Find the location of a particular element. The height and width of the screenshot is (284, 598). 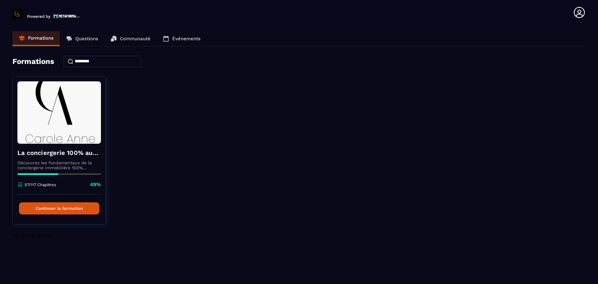

a: Communauté is located at coordinates (131, 39).